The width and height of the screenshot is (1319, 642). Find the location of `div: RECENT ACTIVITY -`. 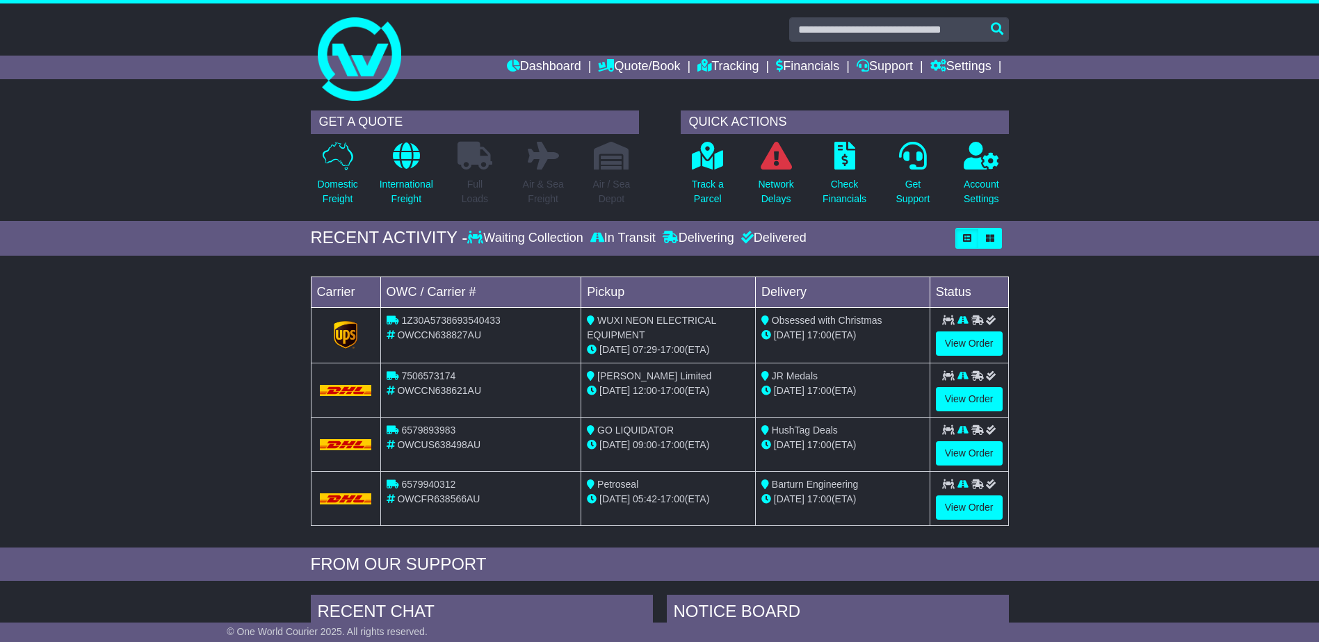

div: RECENT ACTIVITY - is located at coordinates (389, 238).